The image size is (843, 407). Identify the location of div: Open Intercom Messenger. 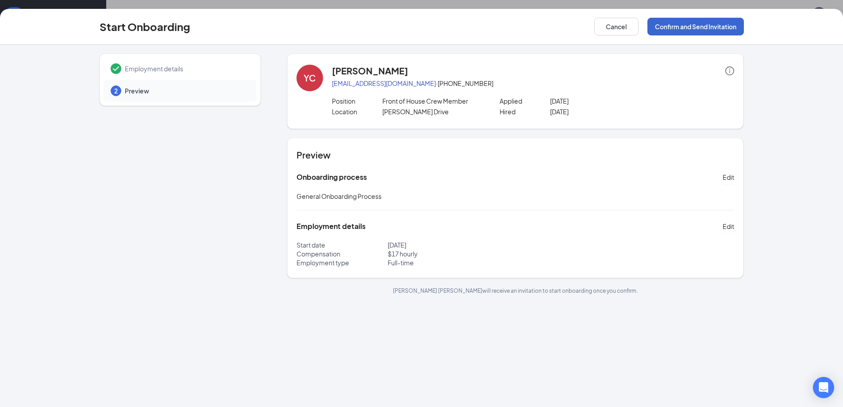
(824, 387).